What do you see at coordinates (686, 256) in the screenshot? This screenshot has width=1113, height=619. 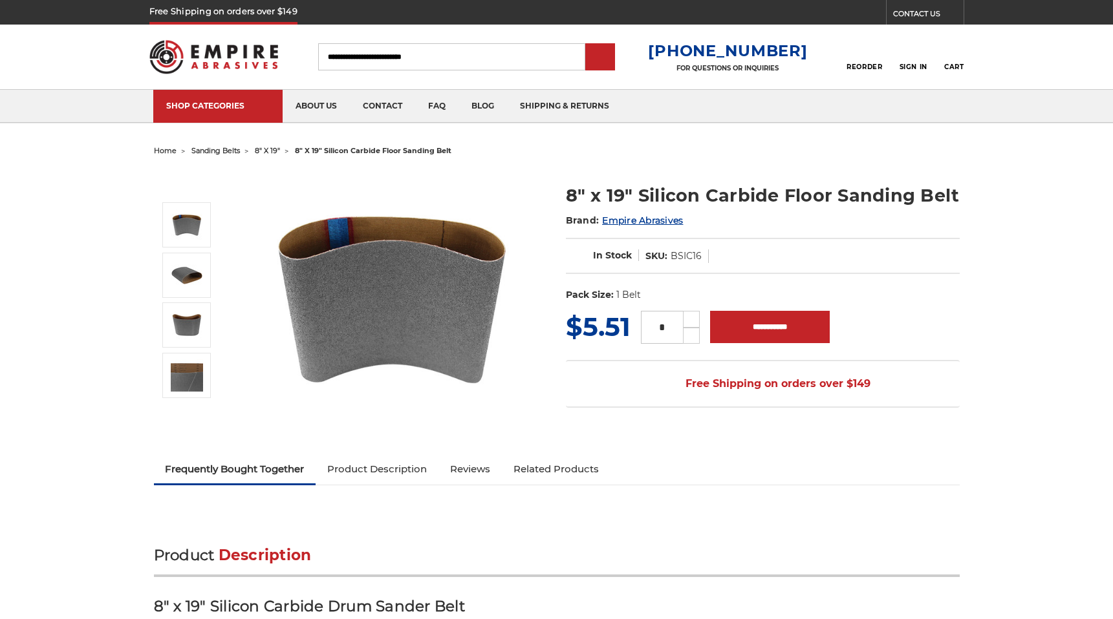 I see `dd: BSIC16` at bounding box center [686, 256].